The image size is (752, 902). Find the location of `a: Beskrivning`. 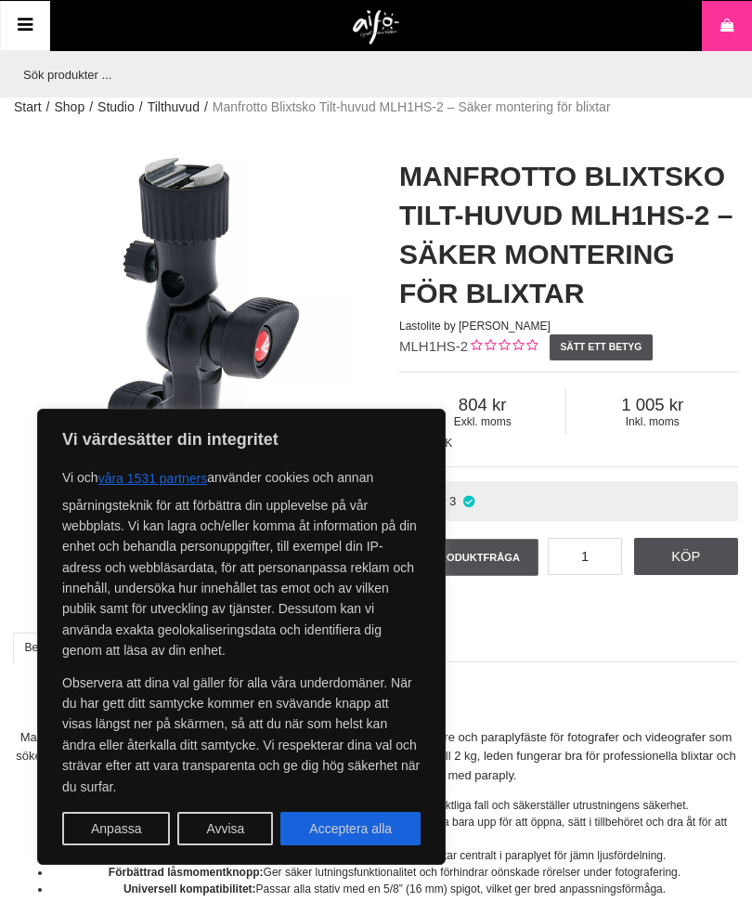

a: Beskrivning is located at coordinates (53, 648).